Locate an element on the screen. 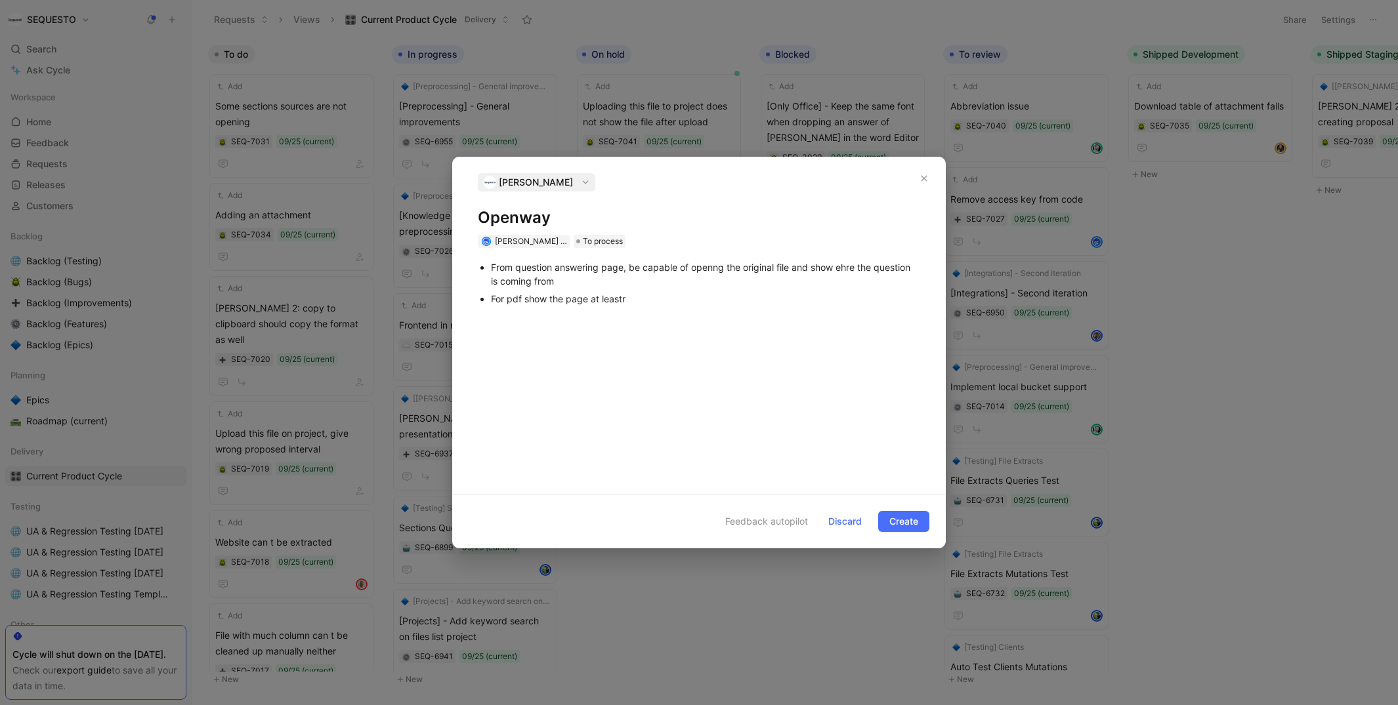 Image resolution: width=1398 pixels, height=705 pixels. span: Create is located at coordinates (904, 522).